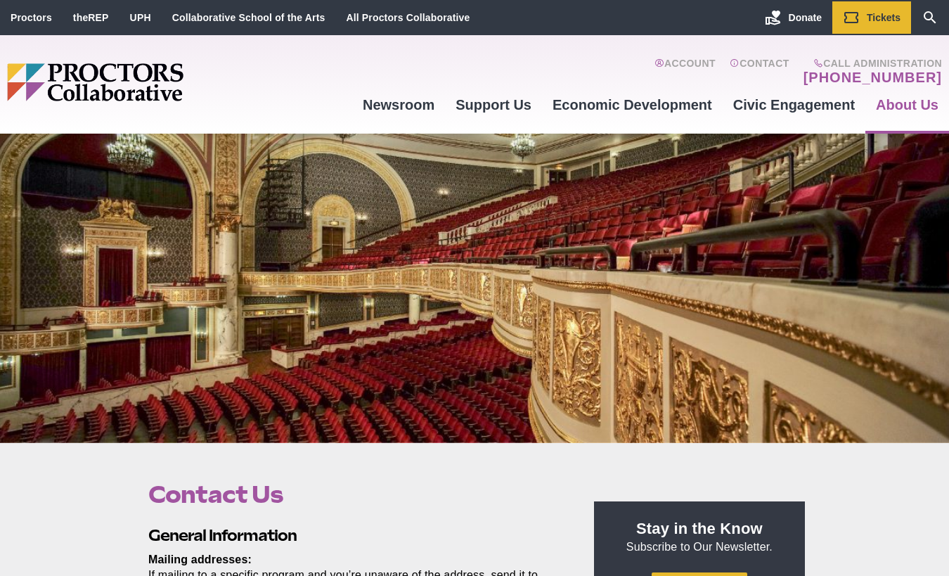 This screenshot has height=576, width=949. What do you see at coordinates (871, 63) in the screenshot?
I see `span: Call Administration` at bounding box center [871, 63].